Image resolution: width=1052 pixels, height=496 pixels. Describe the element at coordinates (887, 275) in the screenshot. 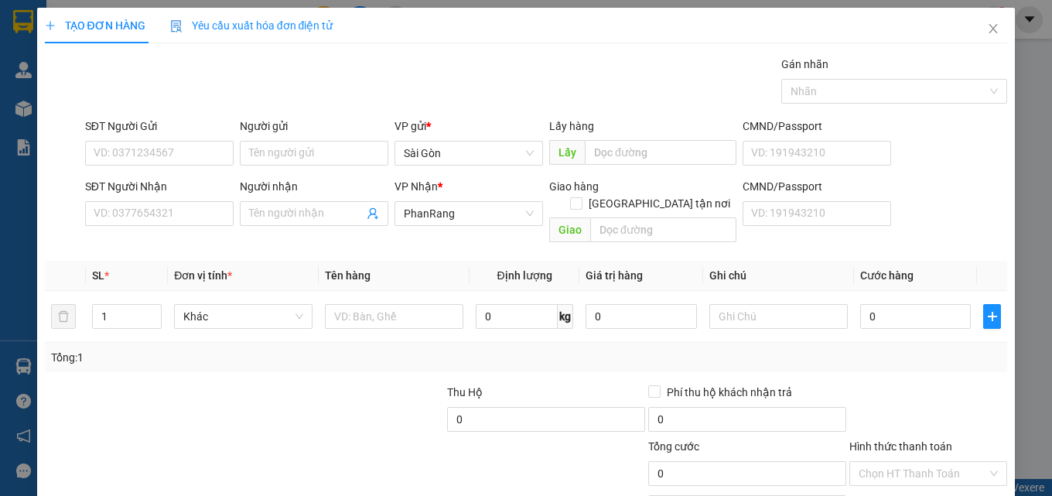

I see `span: Cước hàng` at that location.